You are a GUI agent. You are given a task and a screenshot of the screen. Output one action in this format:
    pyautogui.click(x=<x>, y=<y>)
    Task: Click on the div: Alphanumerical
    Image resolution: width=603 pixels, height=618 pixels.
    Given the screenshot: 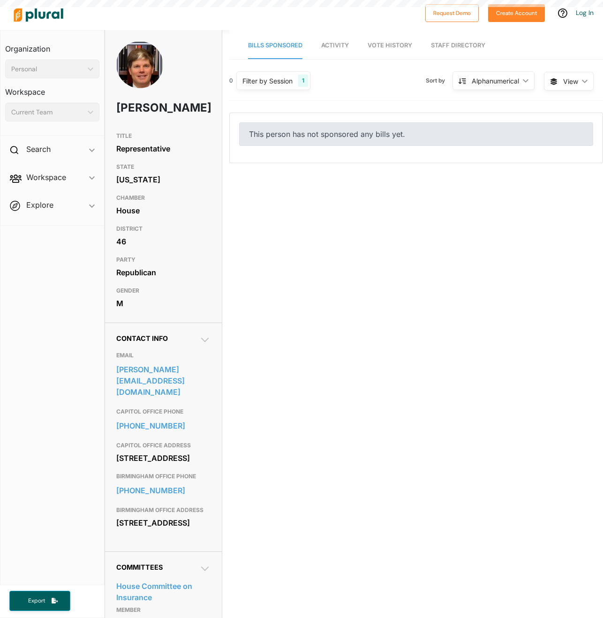 What is the action you would take?
    pyautogui.click(x=495, y=81)
    